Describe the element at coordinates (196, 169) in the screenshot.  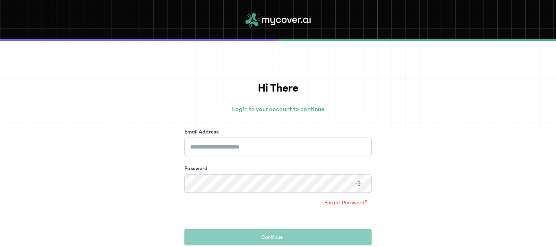
I see `label: Password` at that location.